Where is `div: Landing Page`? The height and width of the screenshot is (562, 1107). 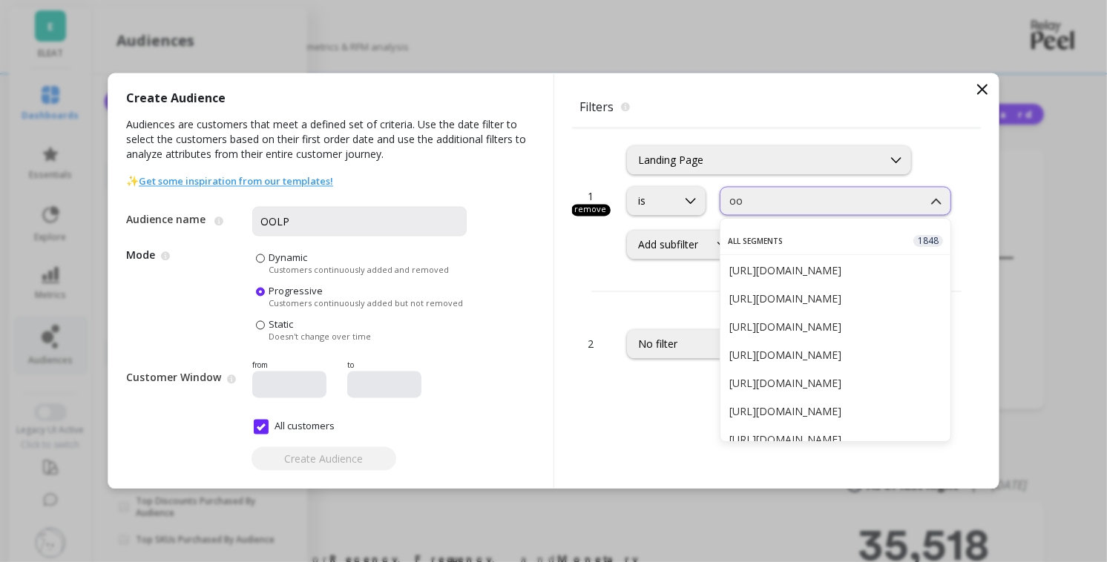
div: Landing Page is located at coordinates (754, 160).